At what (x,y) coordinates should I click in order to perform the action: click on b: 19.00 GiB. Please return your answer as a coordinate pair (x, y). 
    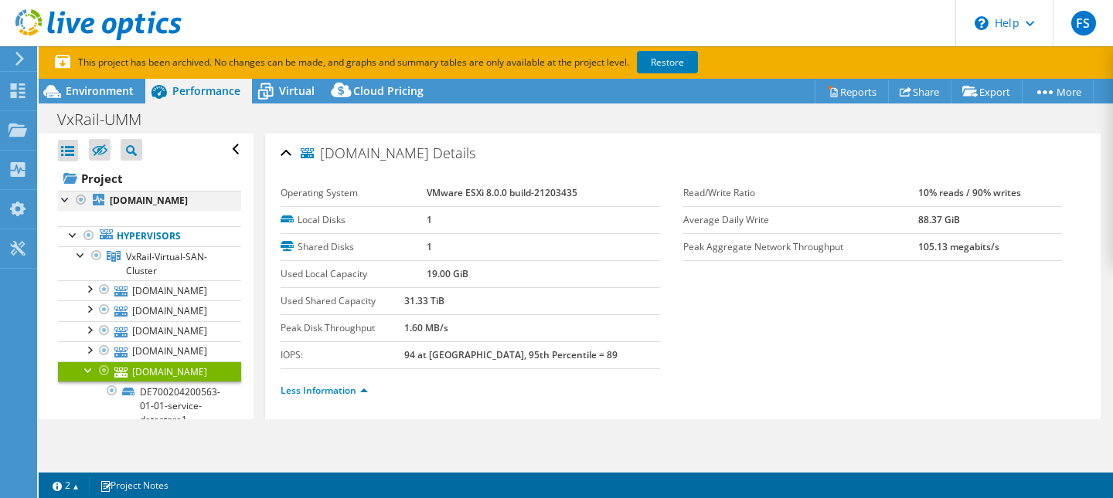
    Looking at the image, I should click on (447, 274).